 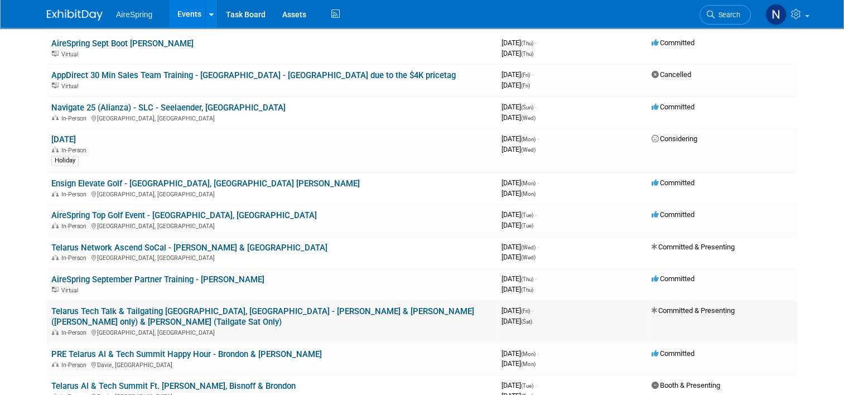 I want to click on span: Cancelled, so click(x=671, y=74).